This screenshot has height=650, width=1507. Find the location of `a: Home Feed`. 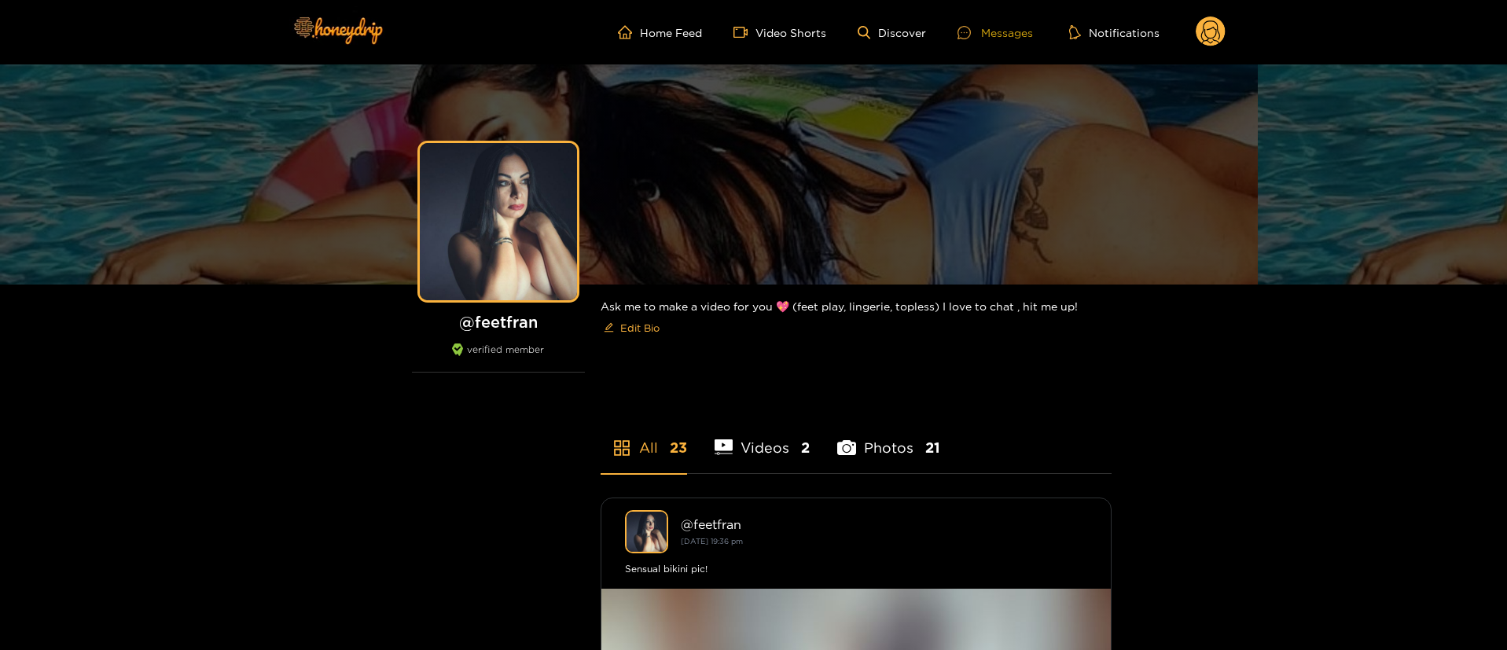

a: Home Feed is located at coordinates (660, 32).